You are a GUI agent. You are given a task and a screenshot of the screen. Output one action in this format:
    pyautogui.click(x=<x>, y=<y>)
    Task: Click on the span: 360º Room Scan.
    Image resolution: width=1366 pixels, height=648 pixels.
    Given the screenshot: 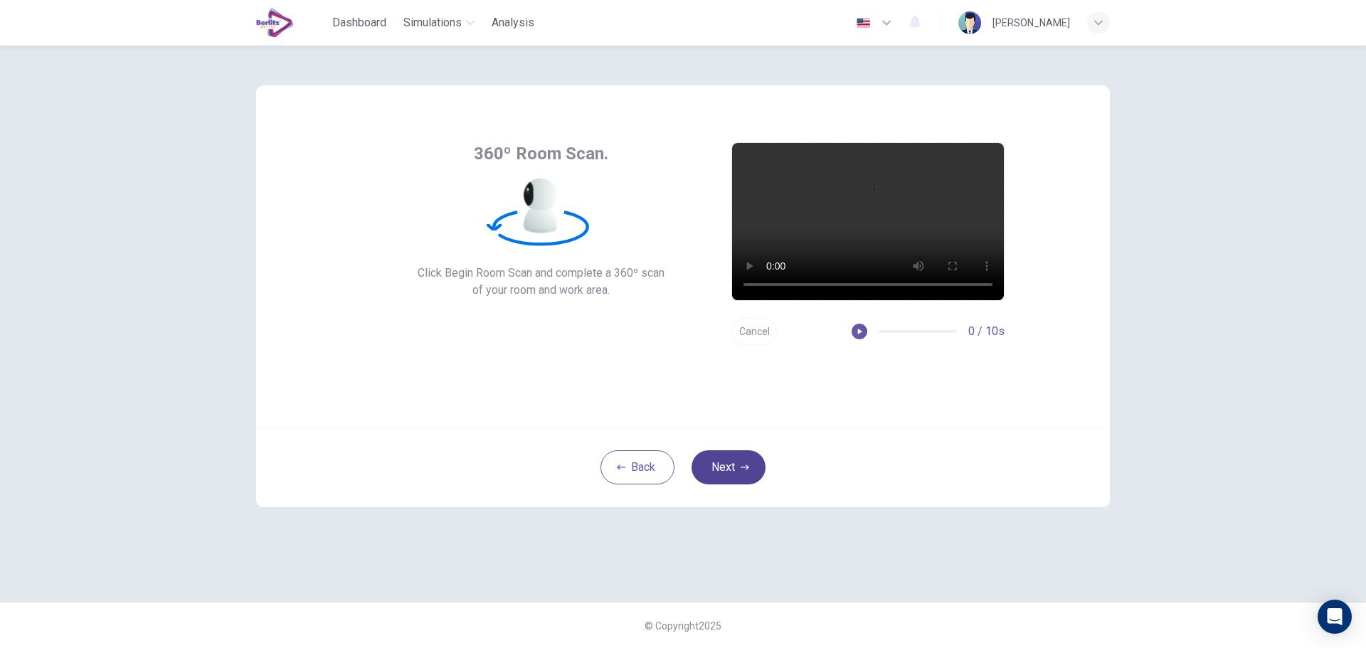 What is the action you would take?
    pyautogui.click(x=541, y=154)
    